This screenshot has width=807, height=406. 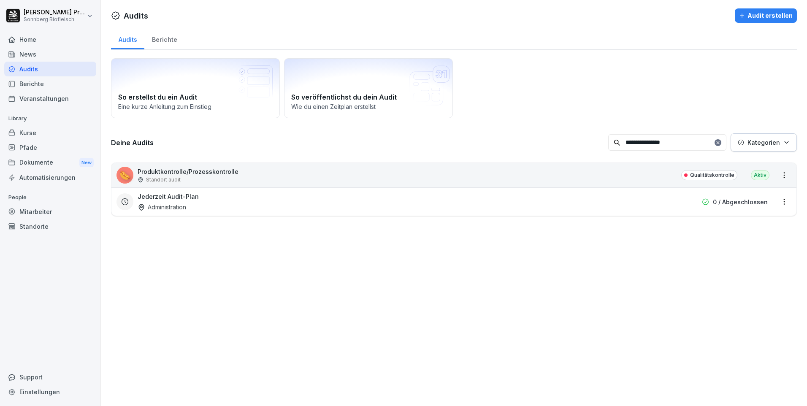 What do you see at coordinates (50, 147) in the screenshot?
I see `a: Pfade` at bounding box center [50, 147].